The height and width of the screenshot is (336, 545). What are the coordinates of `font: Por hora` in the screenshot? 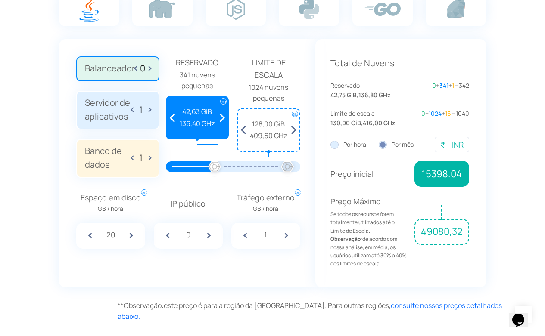 It's located at (354, 144).